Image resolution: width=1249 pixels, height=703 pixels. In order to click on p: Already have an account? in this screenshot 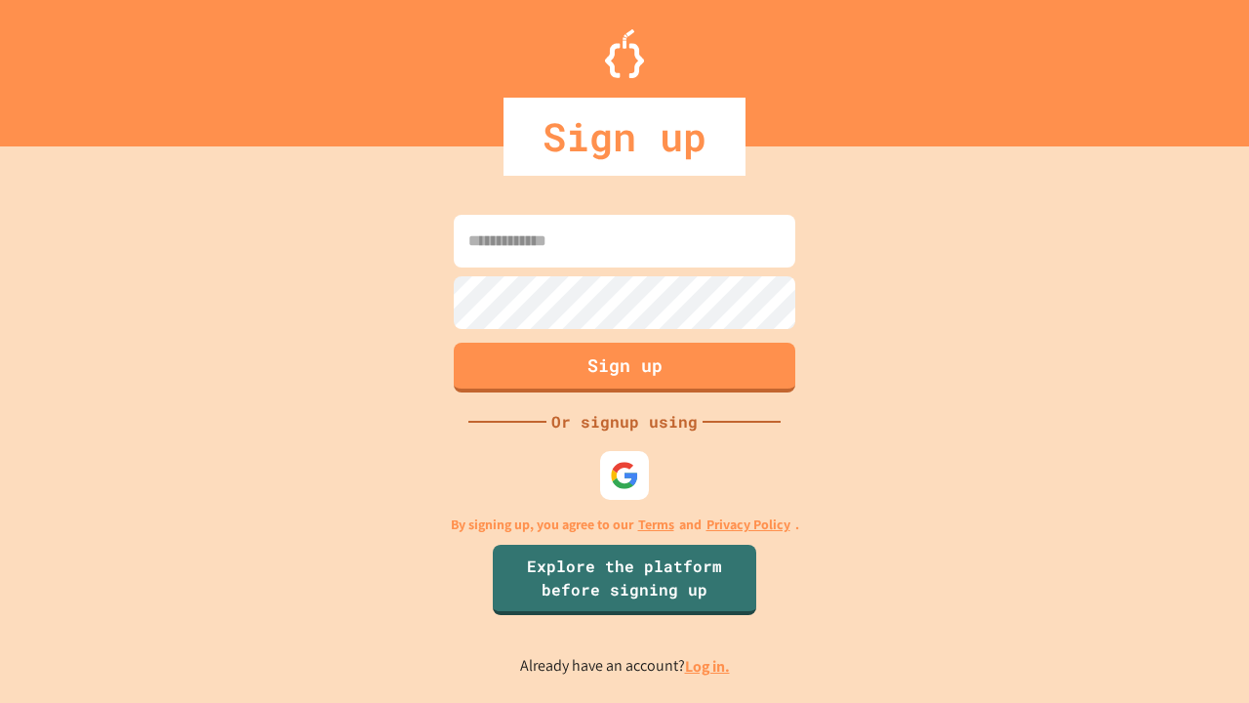, I will do `click(625, 666)`.